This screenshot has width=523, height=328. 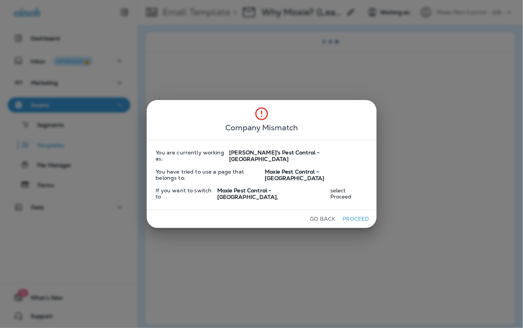 What do you see at coordinates (323, 219) in the screenshot?
I see `button: Go Back` at bounding box center [323, 219].